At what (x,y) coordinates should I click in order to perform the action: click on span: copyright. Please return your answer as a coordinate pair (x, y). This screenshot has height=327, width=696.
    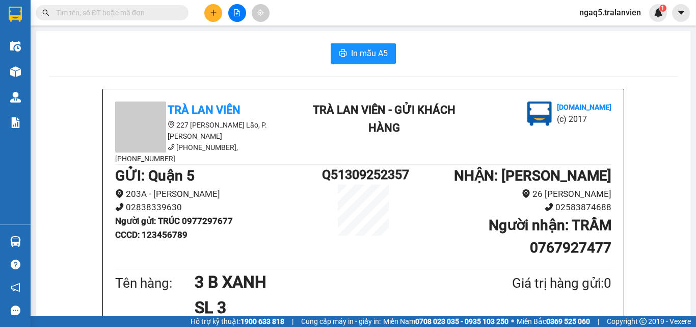
    Looking at the image, I should click on (643, 321).